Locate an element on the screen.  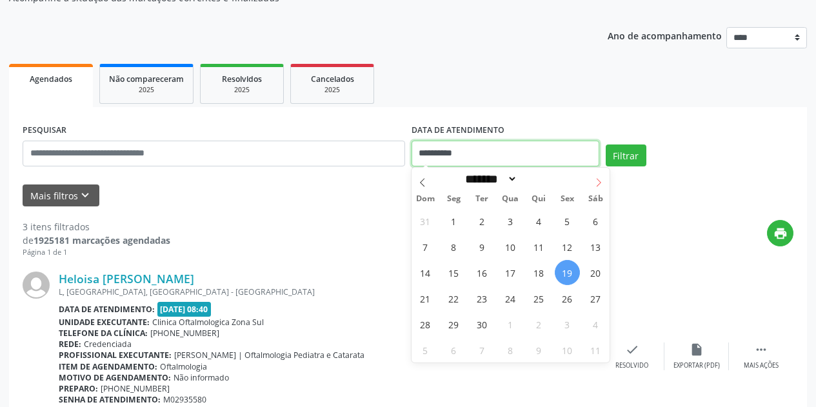
span: Agendados is located at coordinates (51, 79).